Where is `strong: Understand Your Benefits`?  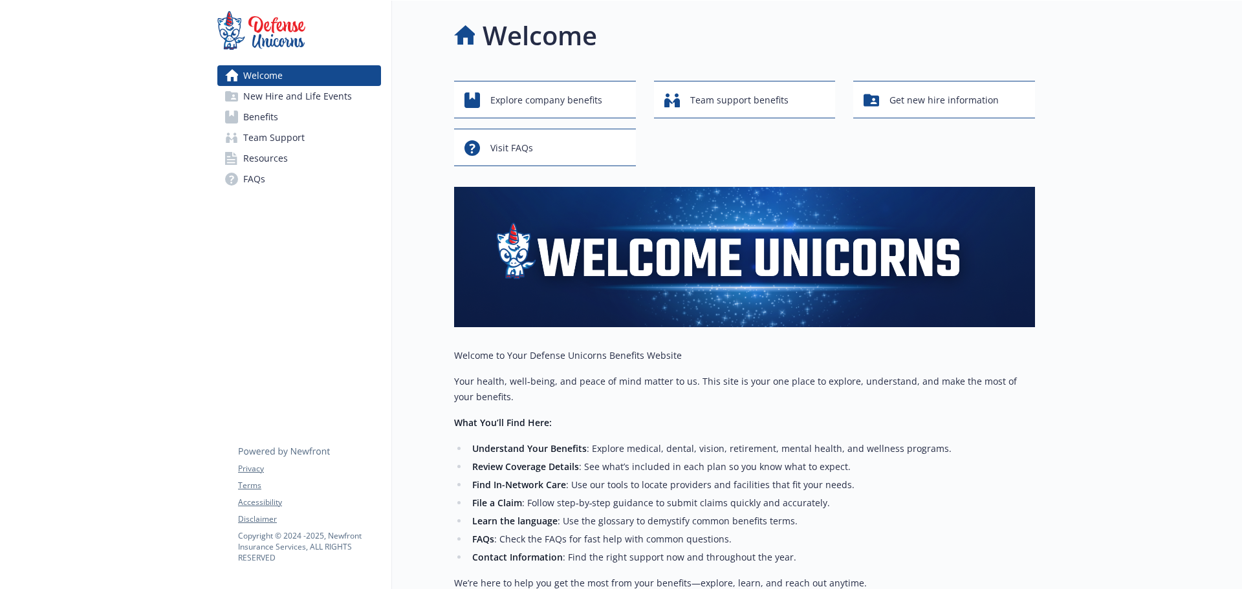 strong: Understand Your Benefits is located at coordinates (529, 448).